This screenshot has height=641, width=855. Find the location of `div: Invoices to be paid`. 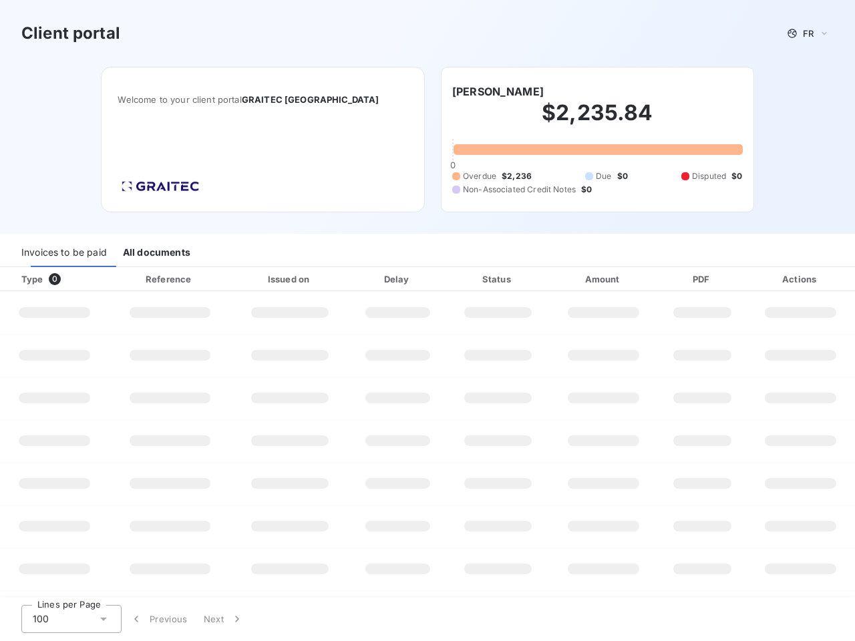

div: Invoices to be paid is located at coordinates (64, 253).